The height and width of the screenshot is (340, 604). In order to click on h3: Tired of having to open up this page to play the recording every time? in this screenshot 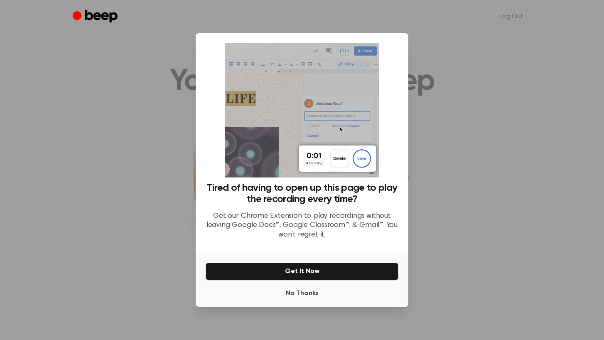, I will do `click(302, 194)`.